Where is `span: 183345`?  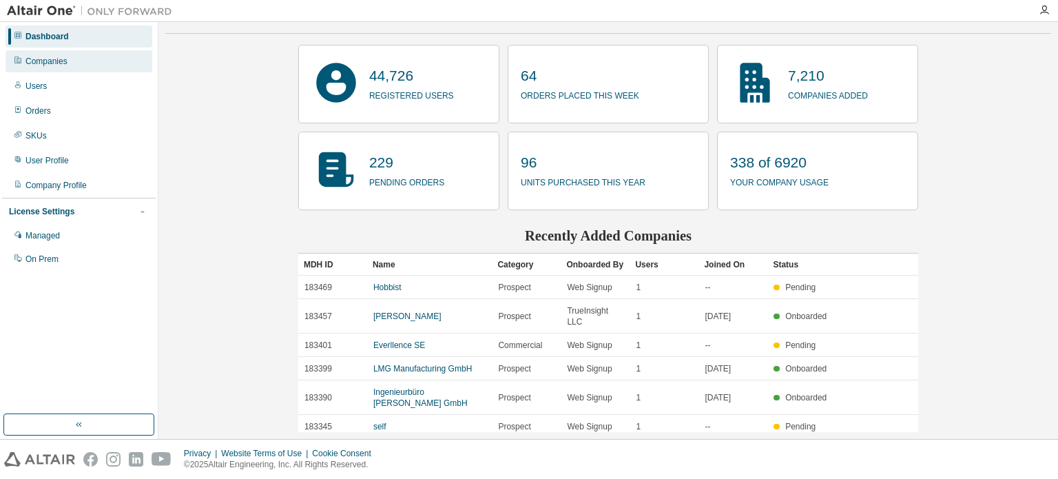
span: 183345 is located at coordinates (318, 426).